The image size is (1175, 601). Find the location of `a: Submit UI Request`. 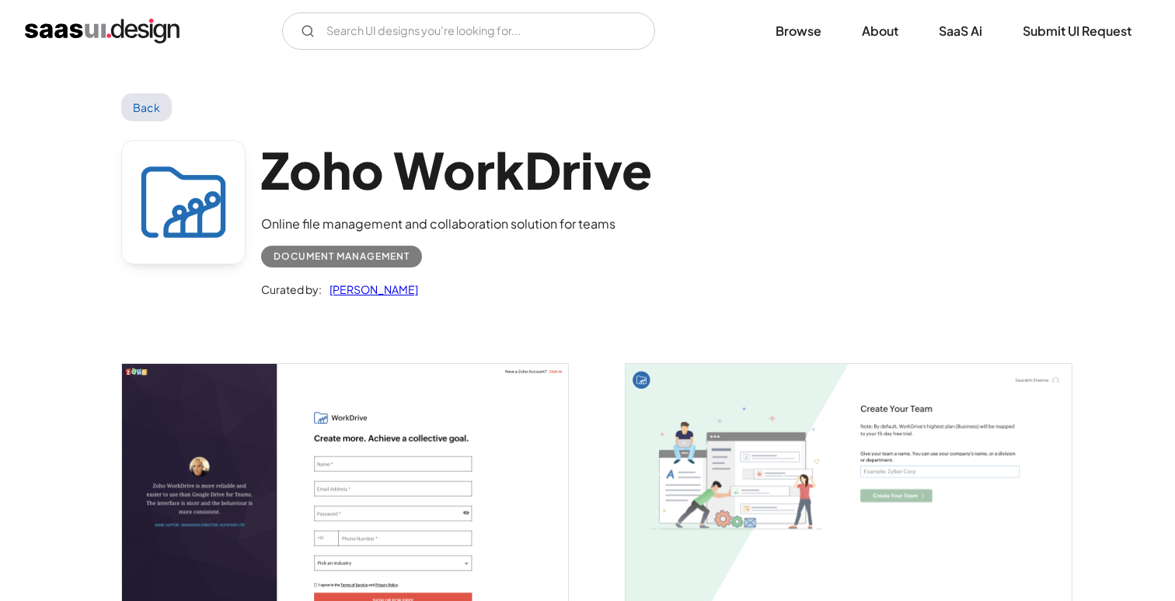

a: Submit UI Request is located at coordinates (1077, 31).